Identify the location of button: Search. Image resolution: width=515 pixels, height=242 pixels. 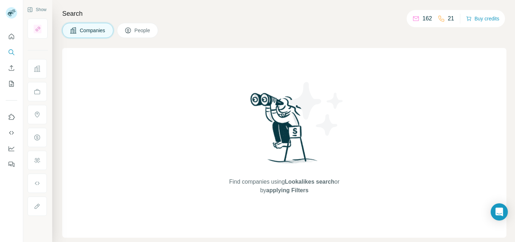
(11, 52).